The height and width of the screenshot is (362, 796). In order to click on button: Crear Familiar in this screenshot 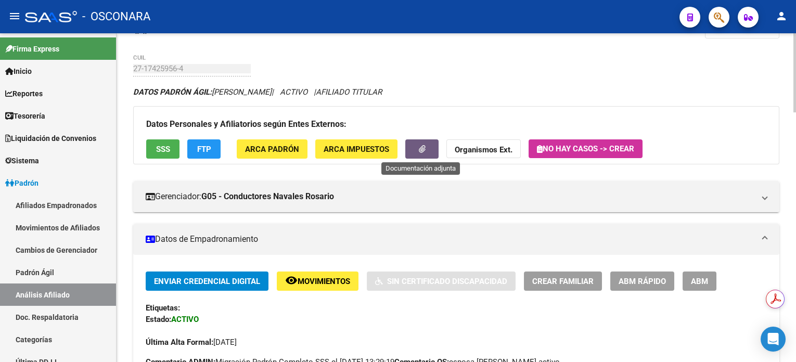, I will do `click(563, 281)`.